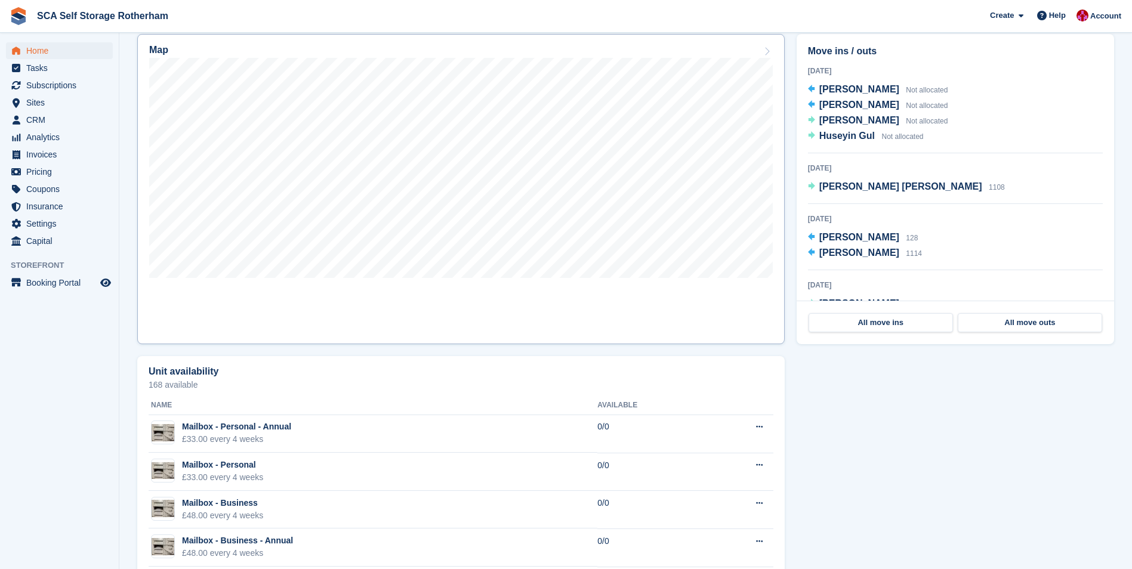  What do you see at coordinates (1082, 16) in the screenshot?
I see `img: Thomas Webb` at bounding box center [1082, 16].